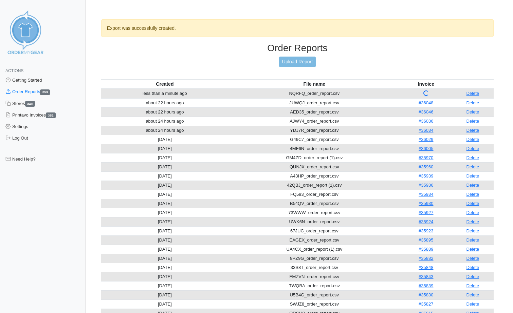 The image size is (513, 313). I want to click on a: #35827, so click(425, 304).